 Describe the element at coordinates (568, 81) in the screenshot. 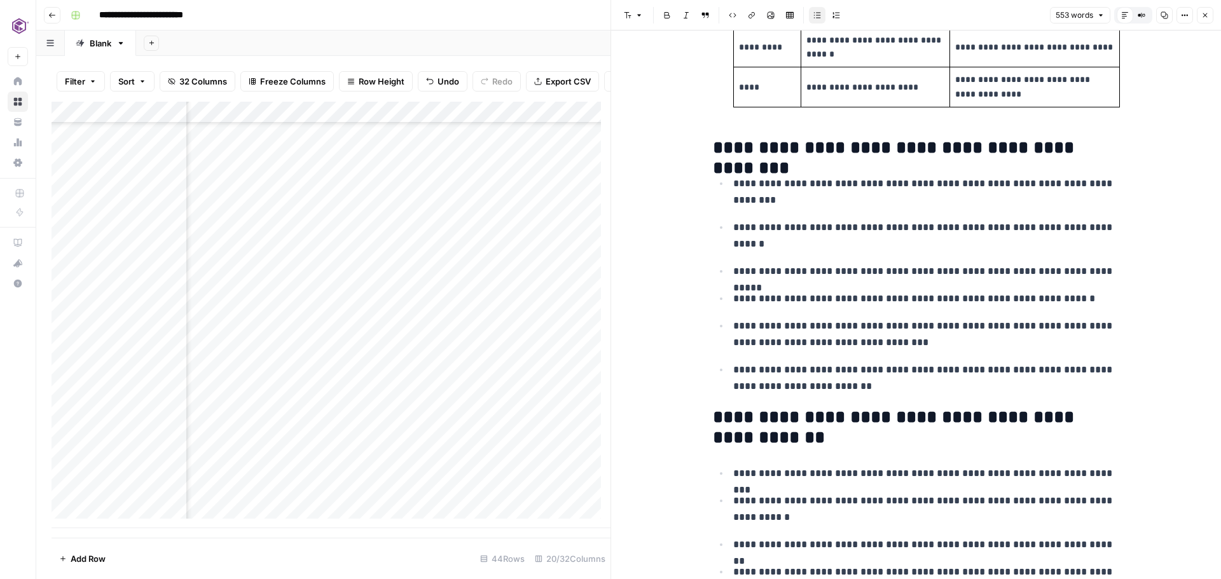

I see `span: Export CSV` at that location.